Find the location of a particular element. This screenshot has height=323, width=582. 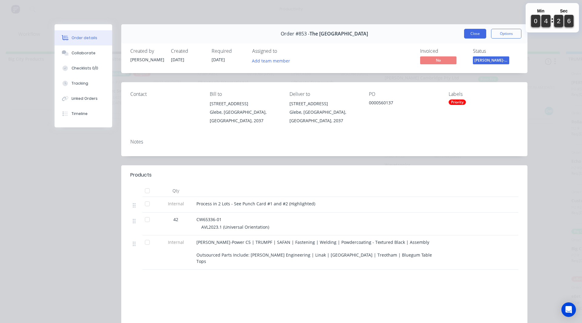

button: Close is located at coordinates (475, 34).